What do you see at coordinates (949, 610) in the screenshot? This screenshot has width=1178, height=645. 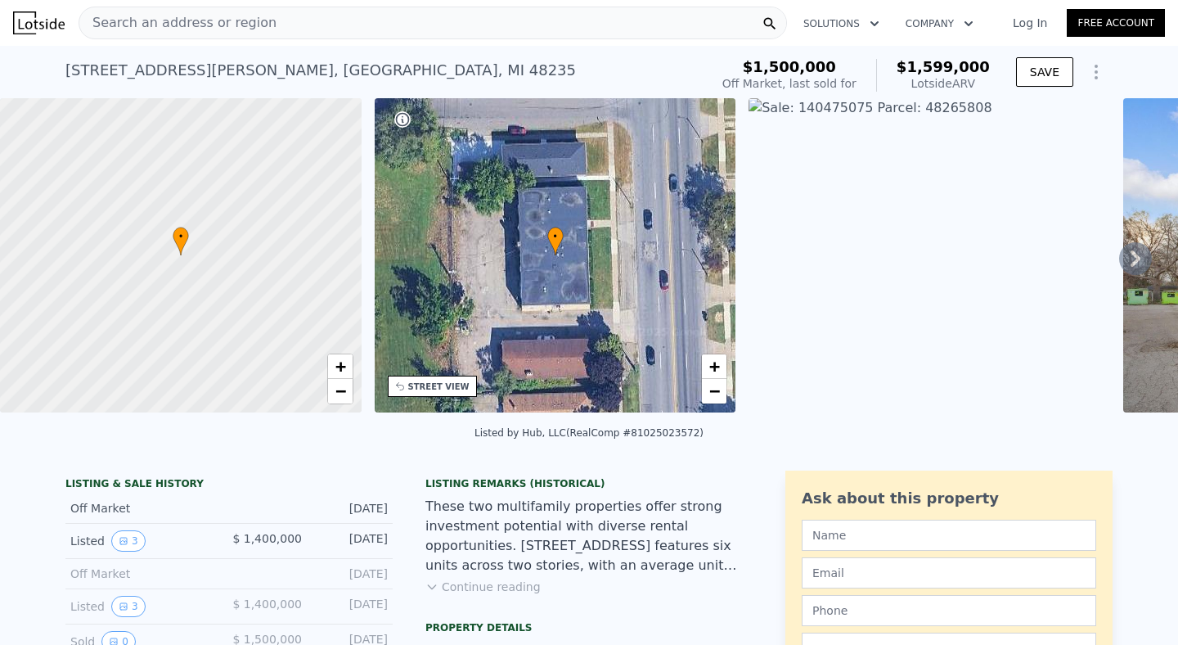 I see `input: Phone` at bounding box center [949, 610].